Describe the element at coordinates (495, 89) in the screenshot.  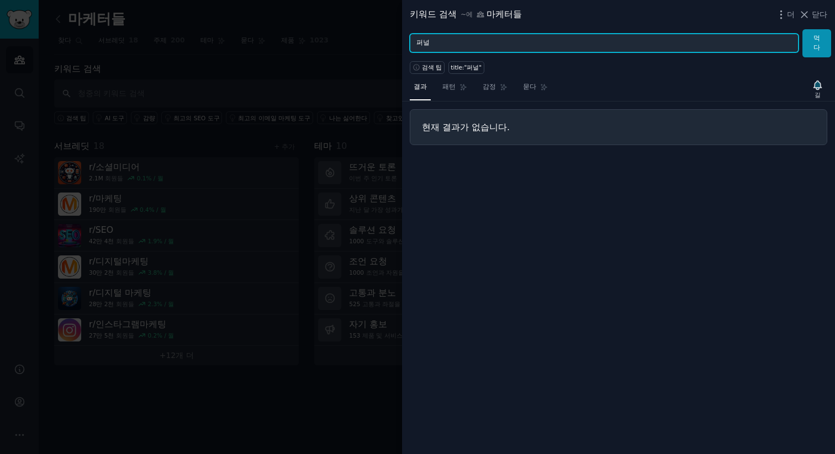
I see `a: 감정` at that location.